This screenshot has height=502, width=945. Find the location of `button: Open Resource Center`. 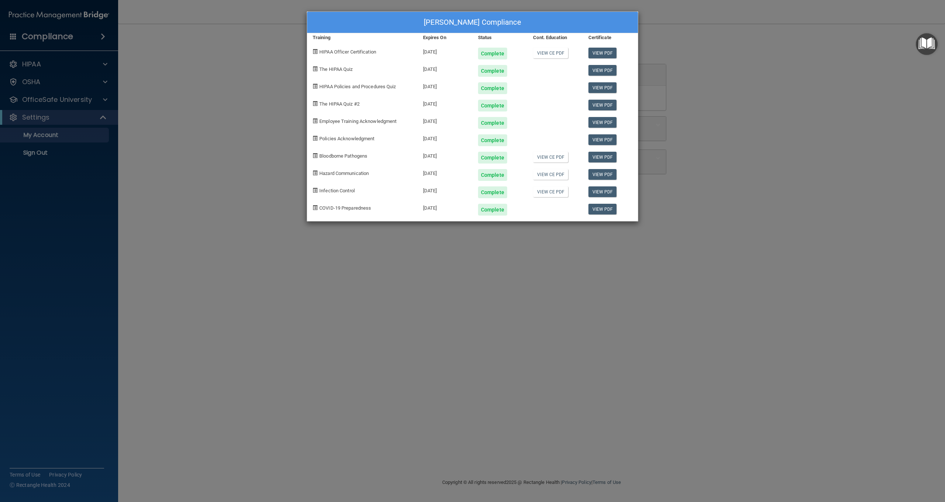

button: Open Resource Center is located at coordinates (927, 44).